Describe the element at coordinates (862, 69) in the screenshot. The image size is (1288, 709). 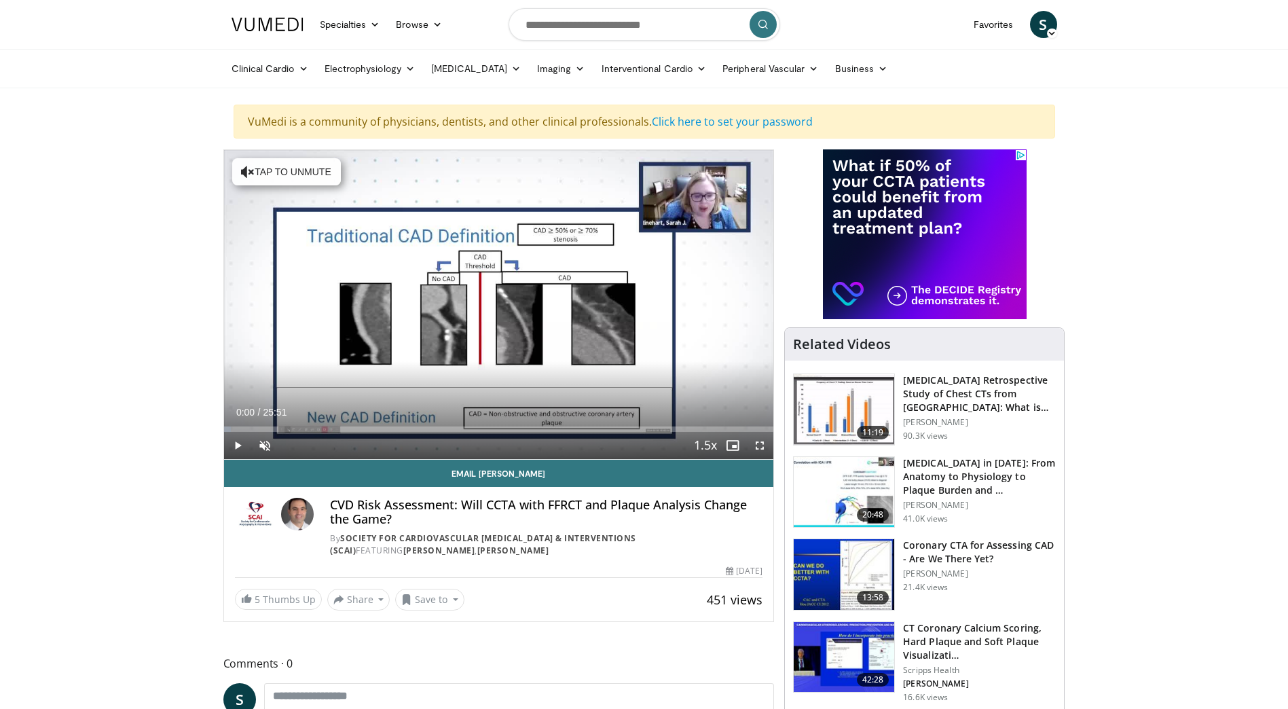
I see `a: Business` at that location.